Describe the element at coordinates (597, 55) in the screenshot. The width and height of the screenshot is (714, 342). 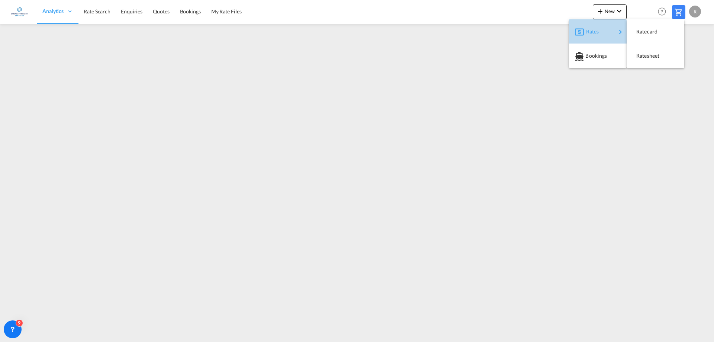
I see `button: Bookings` at that location.